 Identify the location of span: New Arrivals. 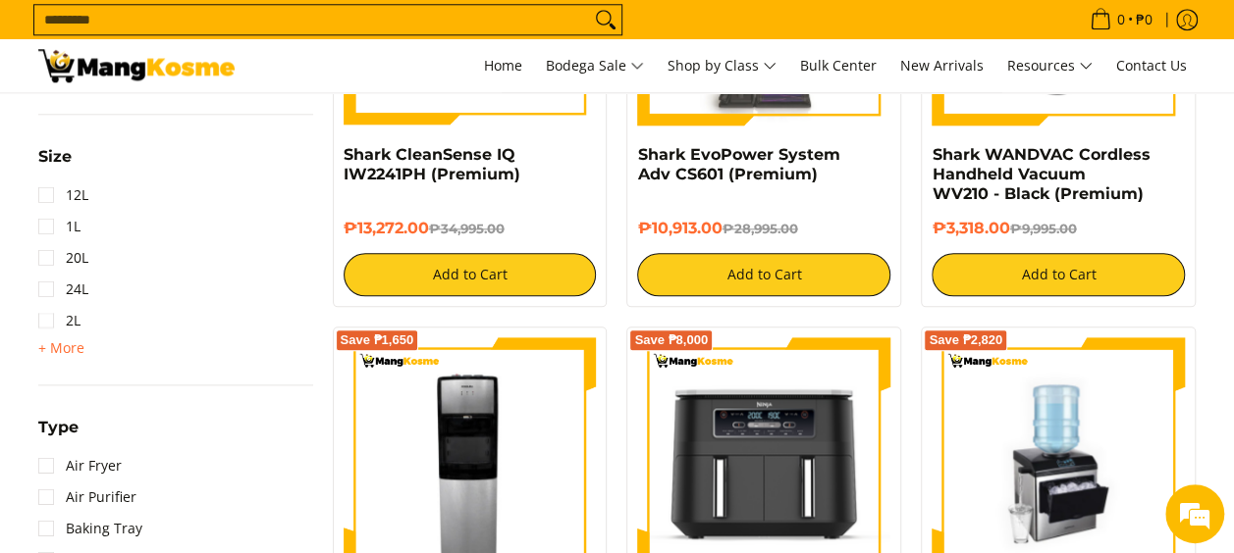
(941, 65).